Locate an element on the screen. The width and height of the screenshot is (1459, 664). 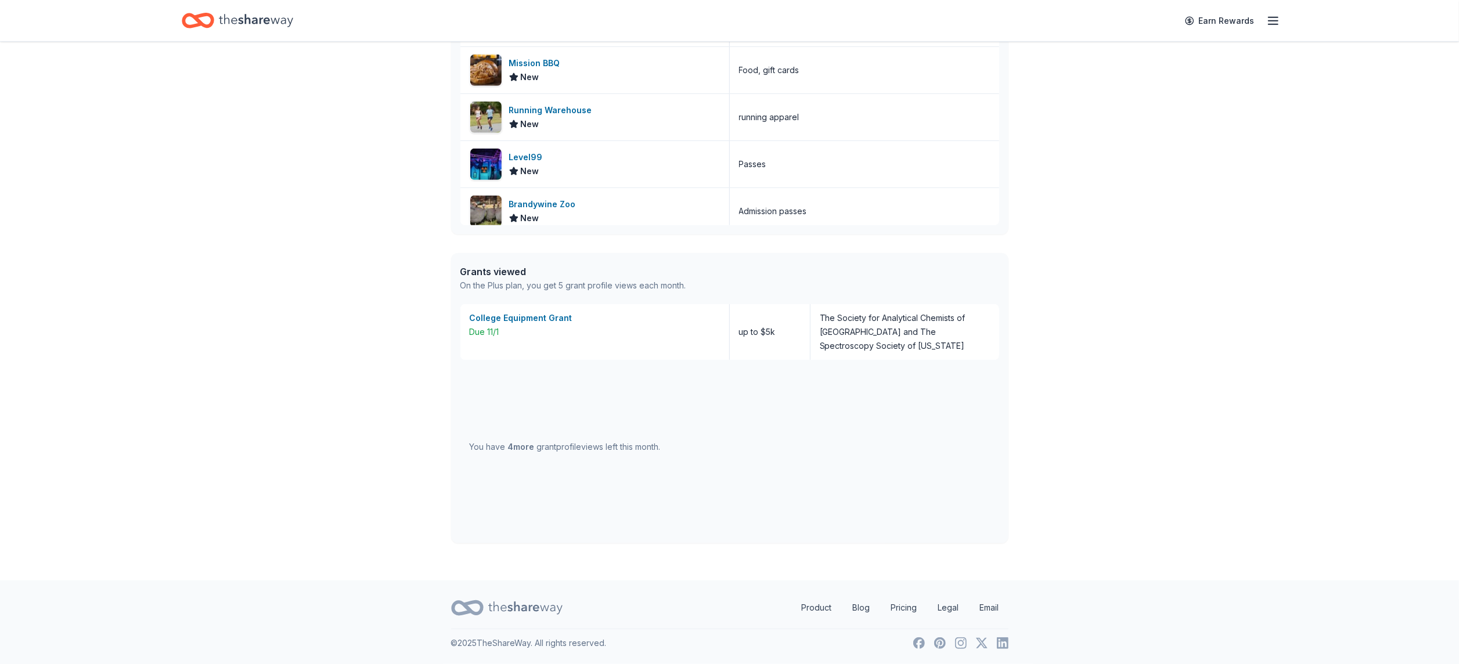
div: Running Warehouse is located at coordinates (553, 110).